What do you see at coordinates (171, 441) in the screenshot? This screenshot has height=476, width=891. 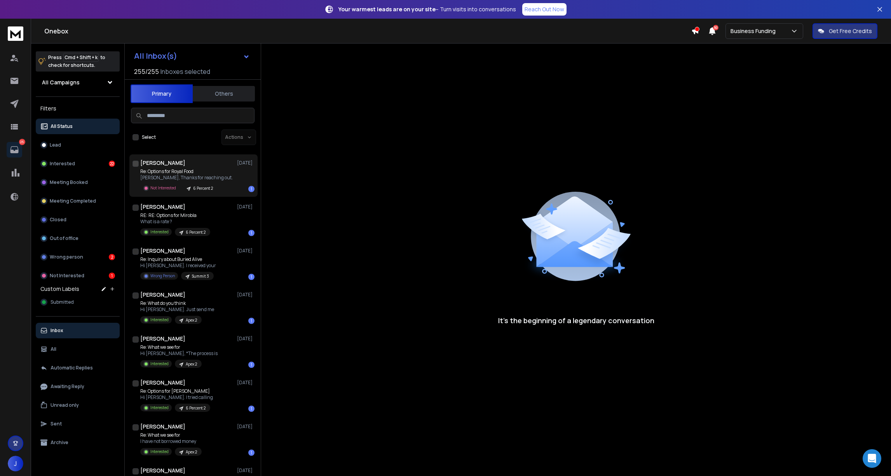 I see `p: I have not borrowed money` at bounding box center [171, 441].